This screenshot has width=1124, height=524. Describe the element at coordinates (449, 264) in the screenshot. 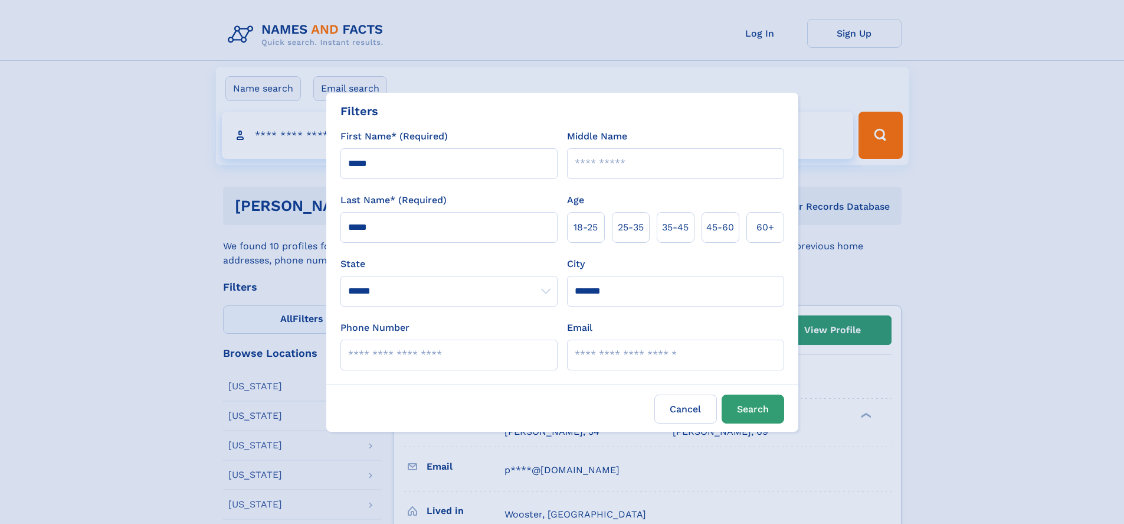

I see `label: State` at that location.